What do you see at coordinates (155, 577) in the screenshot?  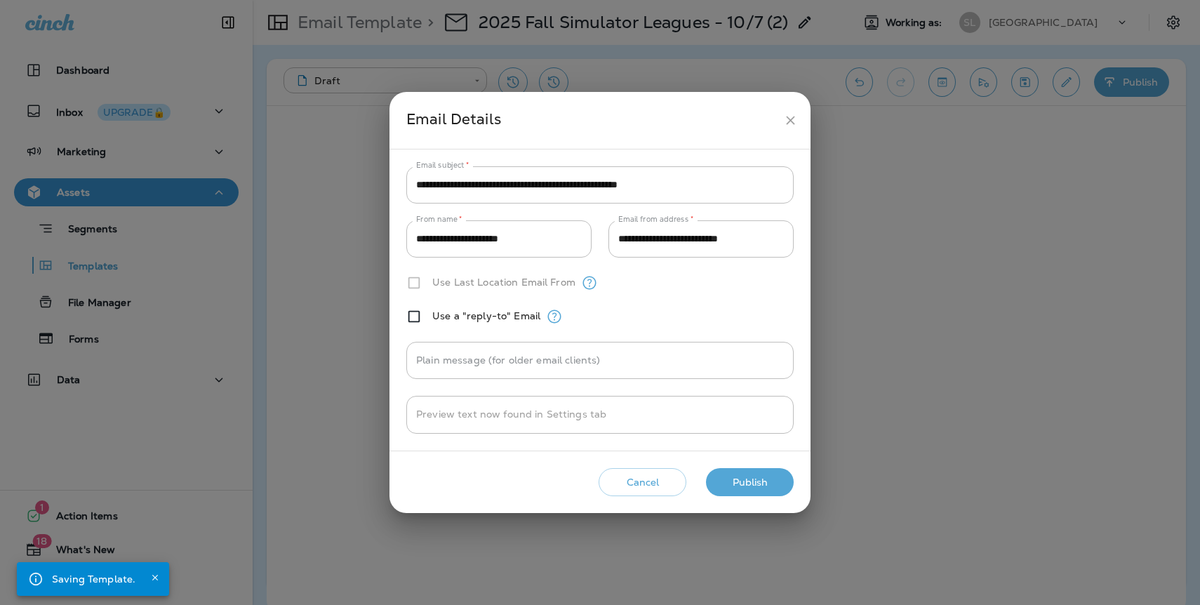 I see `button: Close` at bounding box center [155, 577].